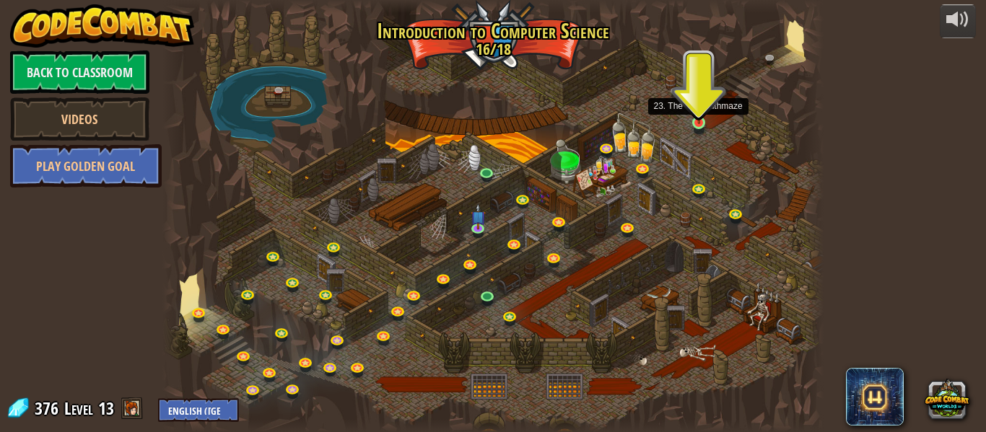  I want to click on a: Videos, so click(79, 119).